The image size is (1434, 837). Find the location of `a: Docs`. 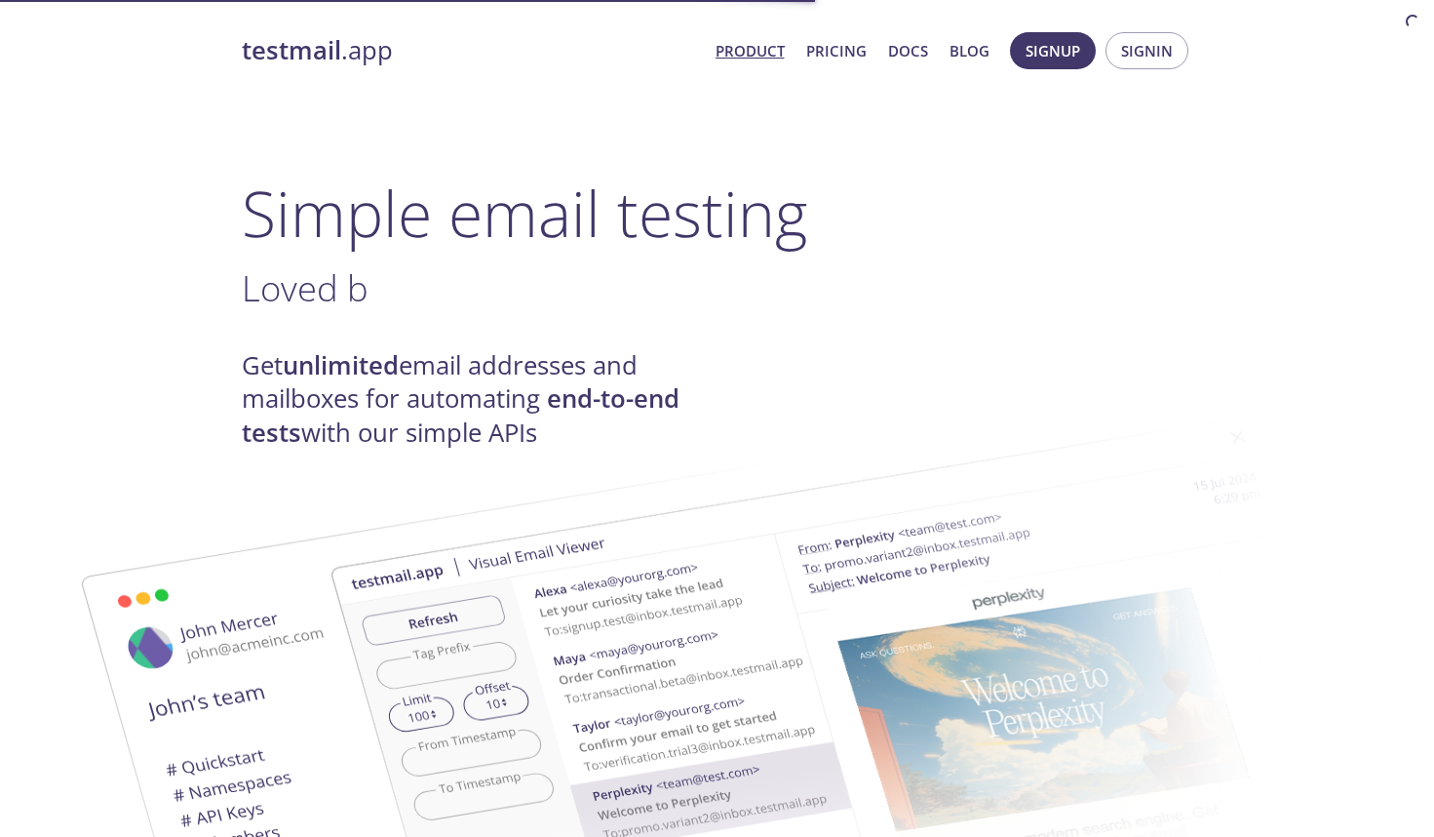

a: Docs is located at coordinates (908, 51).